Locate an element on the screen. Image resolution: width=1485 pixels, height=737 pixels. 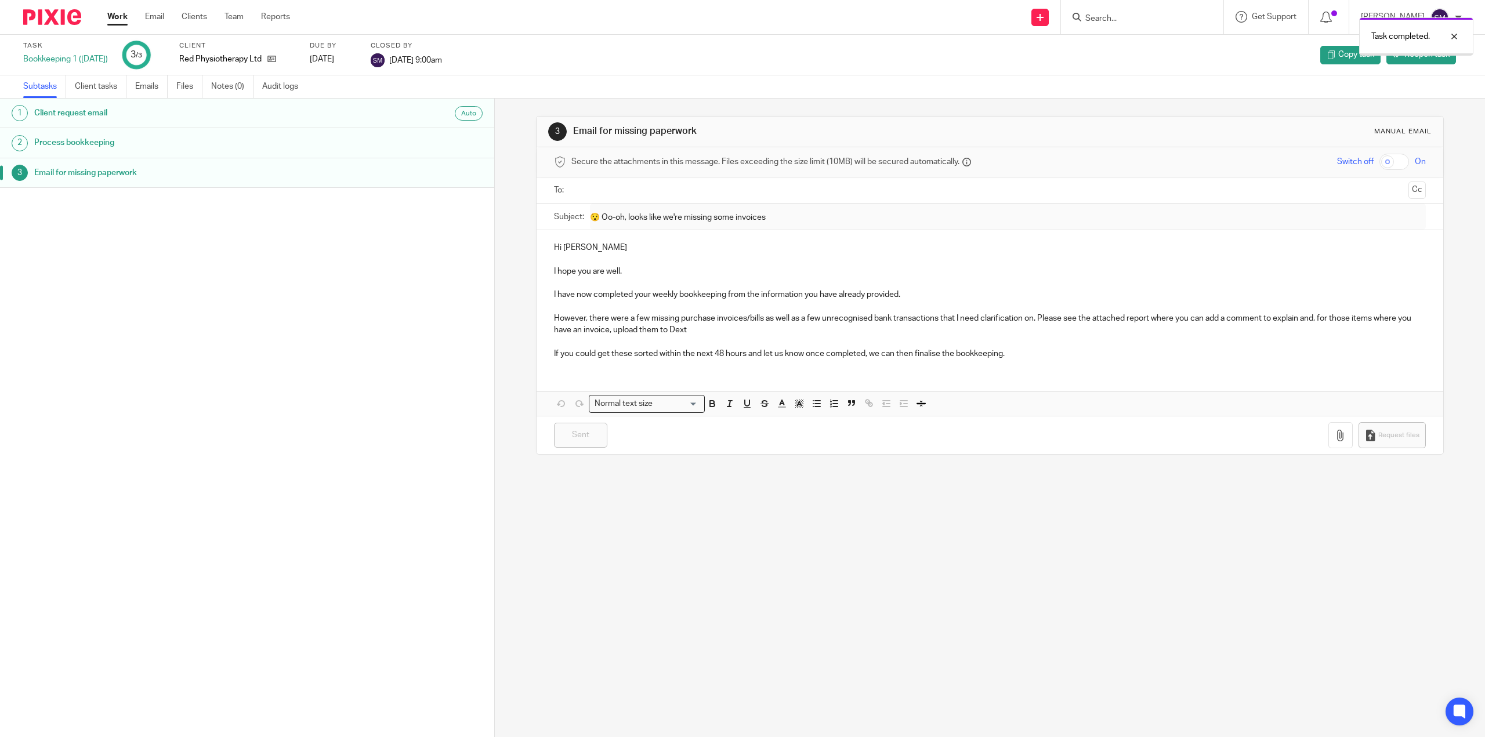
p: However, there were a few missing purchase invoices/bills as well as a few unrecognised bank tran... is located at coordinates (989, 324).